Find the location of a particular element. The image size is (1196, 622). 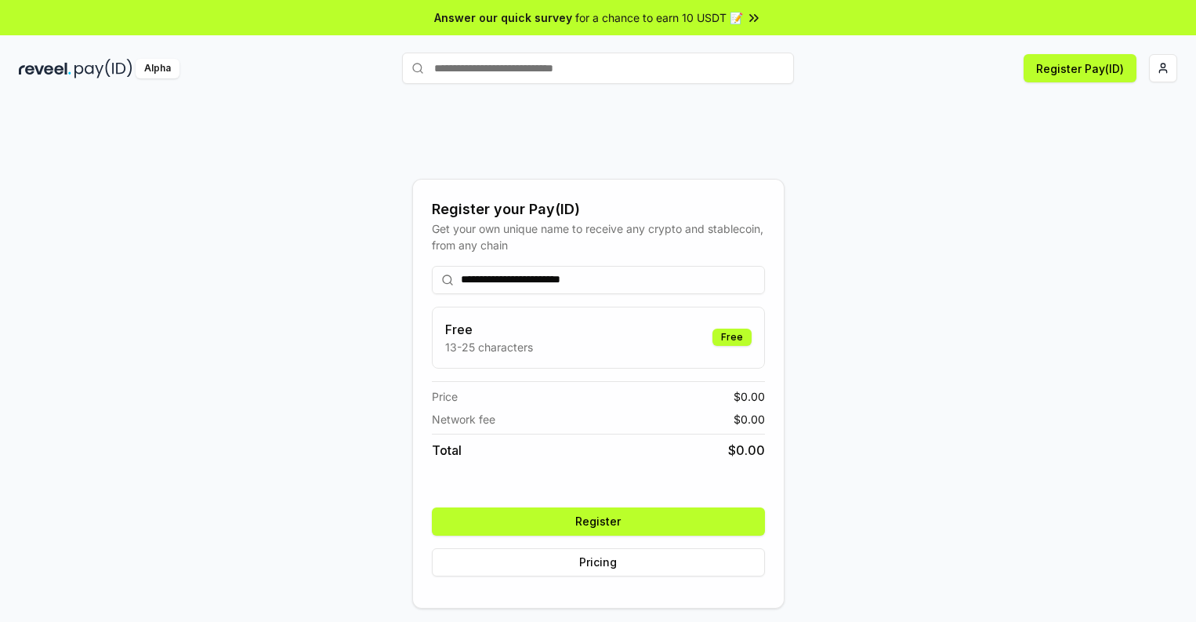

div: Free is located at coordinates (732, 337).